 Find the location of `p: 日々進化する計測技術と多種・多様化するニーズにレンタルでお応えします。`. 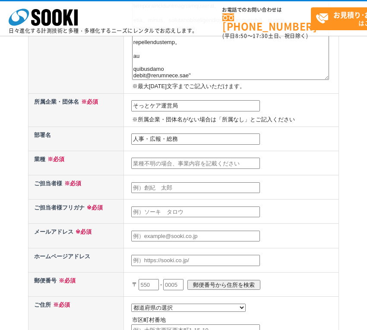

p: 日々進化する計測技術と多種・多様化するニーズにレンタルでお応えします。 is located at coordinates (103, 31).